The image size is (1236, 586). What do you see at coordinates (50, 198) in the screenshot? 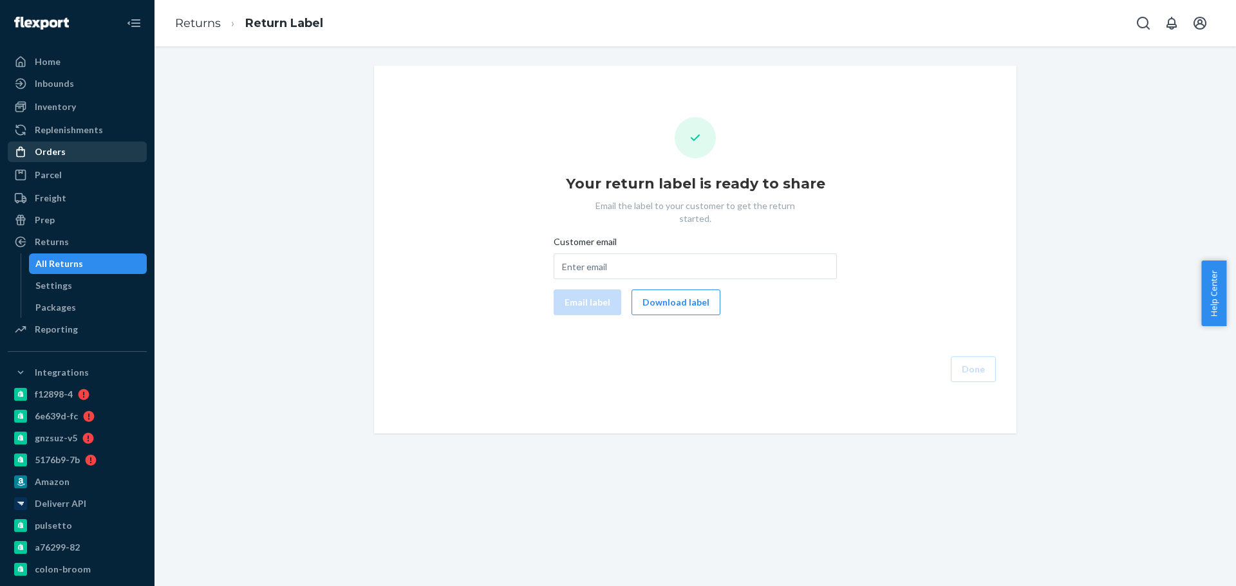
I see `div: Freight` at bounding box center [50, 198].